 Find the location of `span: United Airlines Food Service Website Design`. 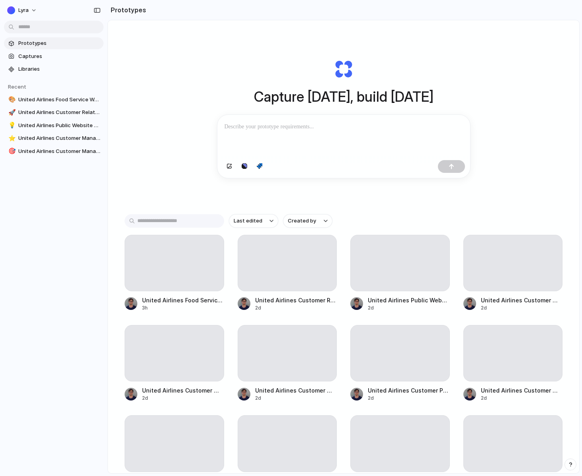

span: United Airlines Food Service Website Design is located at coordinates (59, 100).